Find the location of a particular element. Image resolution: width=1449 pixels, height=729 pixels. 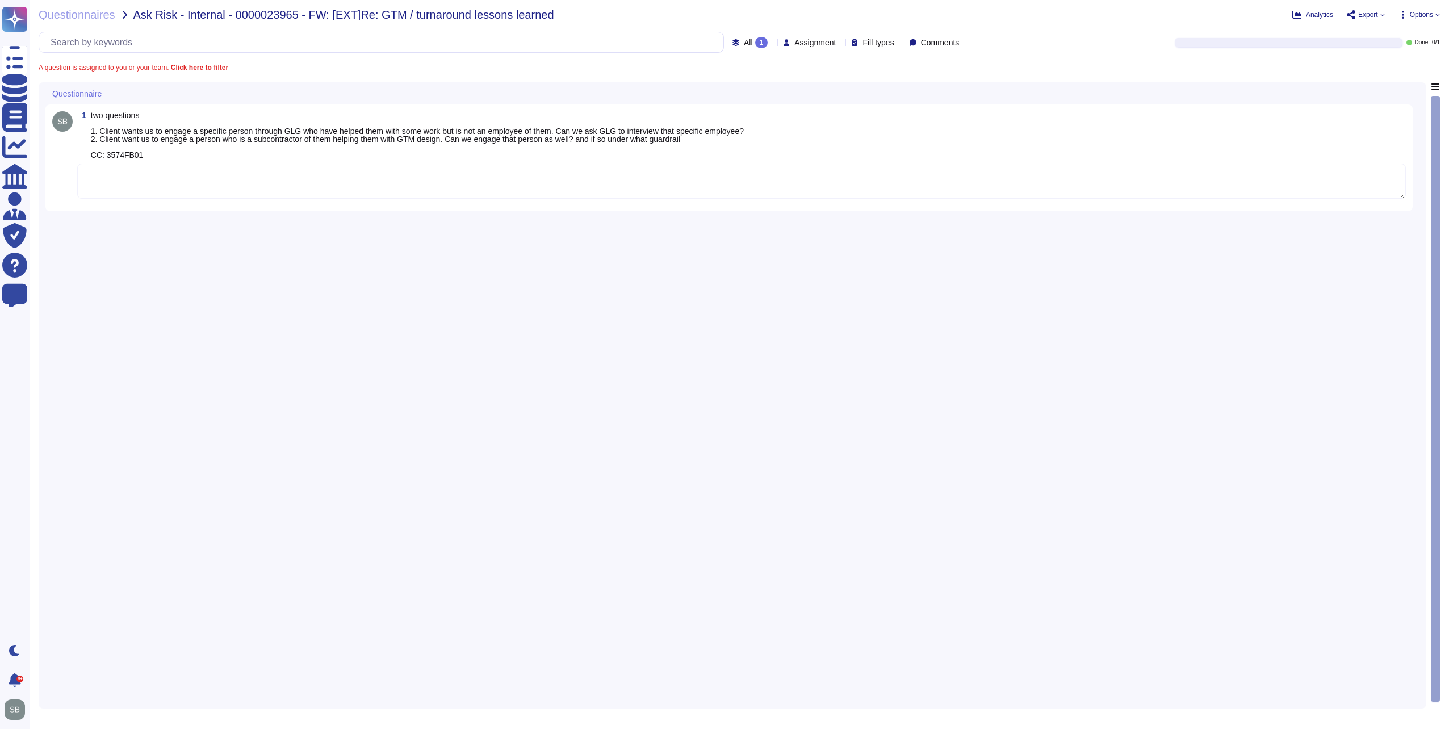

span: Export is located at coordinates (1368, 15).